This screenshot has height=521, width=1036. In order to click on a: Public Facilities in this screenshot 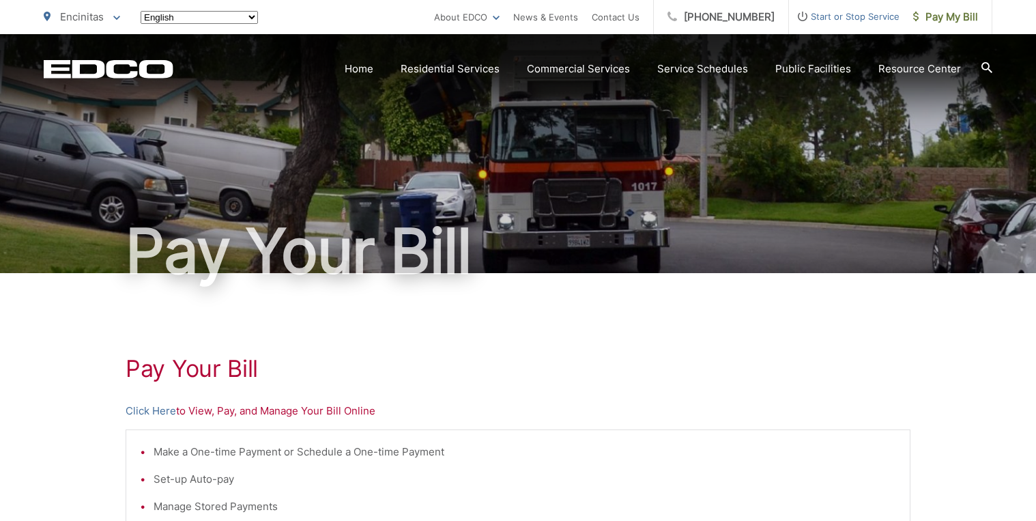, I will do `click(813, 69)`.